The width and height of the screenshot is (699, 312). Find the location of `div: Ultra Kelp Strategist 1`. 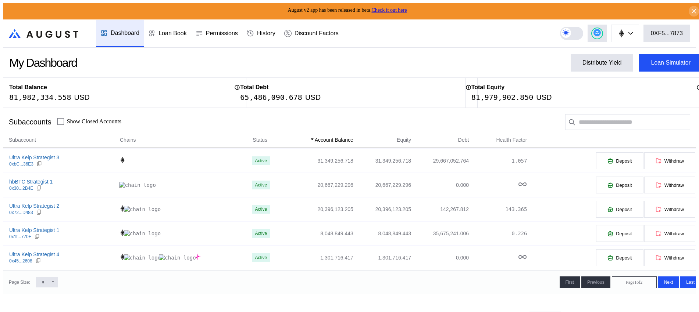

div: Ultra Kelp Strategist 1 is located at coordinates (34, 230).